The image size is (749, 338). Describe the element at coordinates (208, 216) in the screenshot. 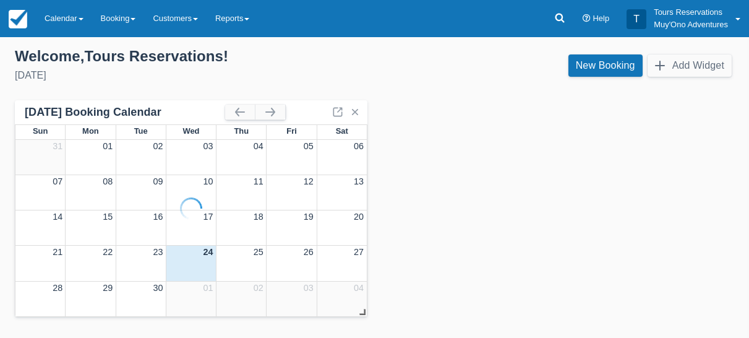

I see `a: 17` at that location.